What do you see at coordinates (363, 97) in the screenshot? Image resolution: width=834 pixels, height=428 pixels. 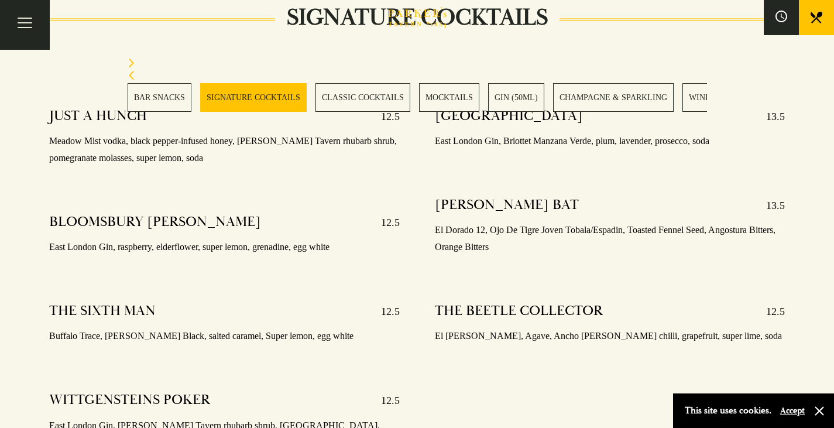 I see `a: 3 / 28` at bounding box center [363, 97].